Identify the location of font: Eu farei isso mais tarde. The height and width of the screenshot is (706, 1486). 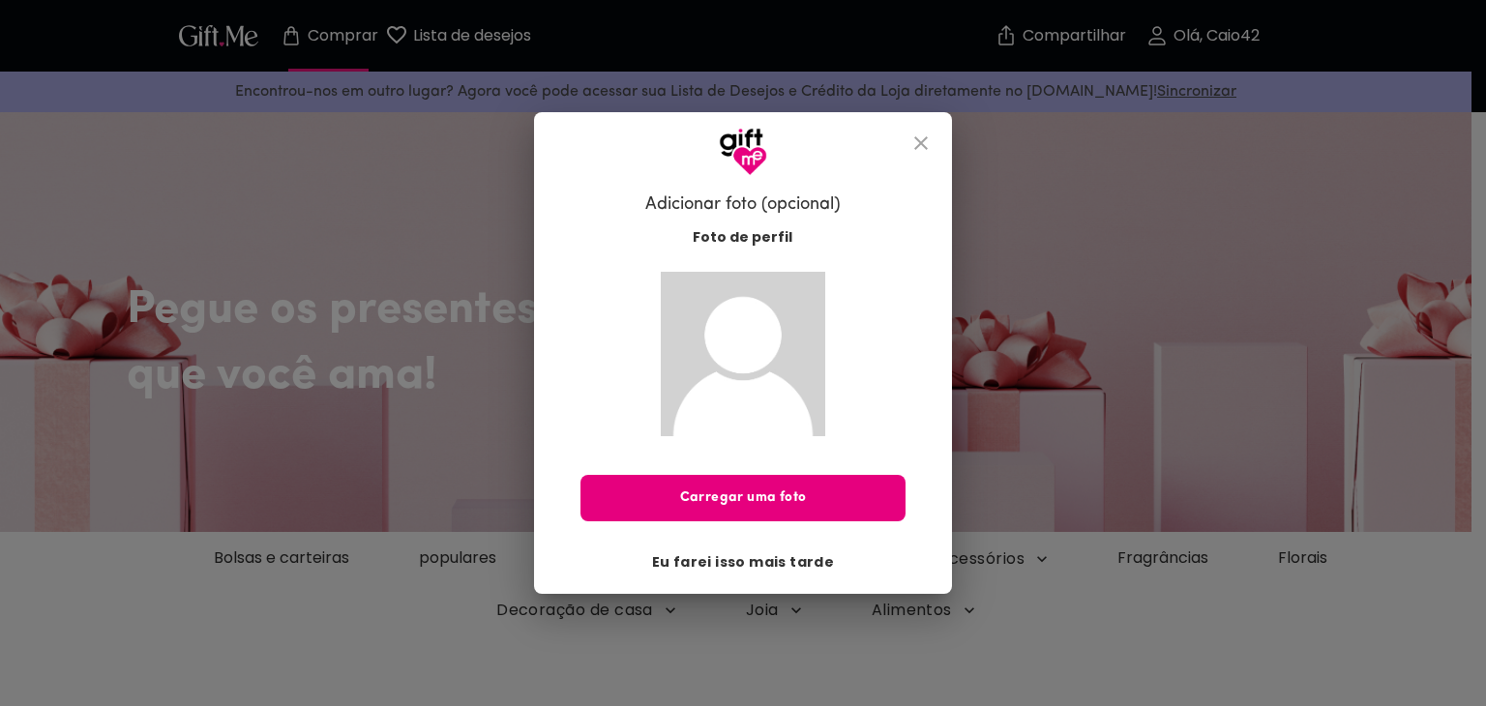
(743, 562).